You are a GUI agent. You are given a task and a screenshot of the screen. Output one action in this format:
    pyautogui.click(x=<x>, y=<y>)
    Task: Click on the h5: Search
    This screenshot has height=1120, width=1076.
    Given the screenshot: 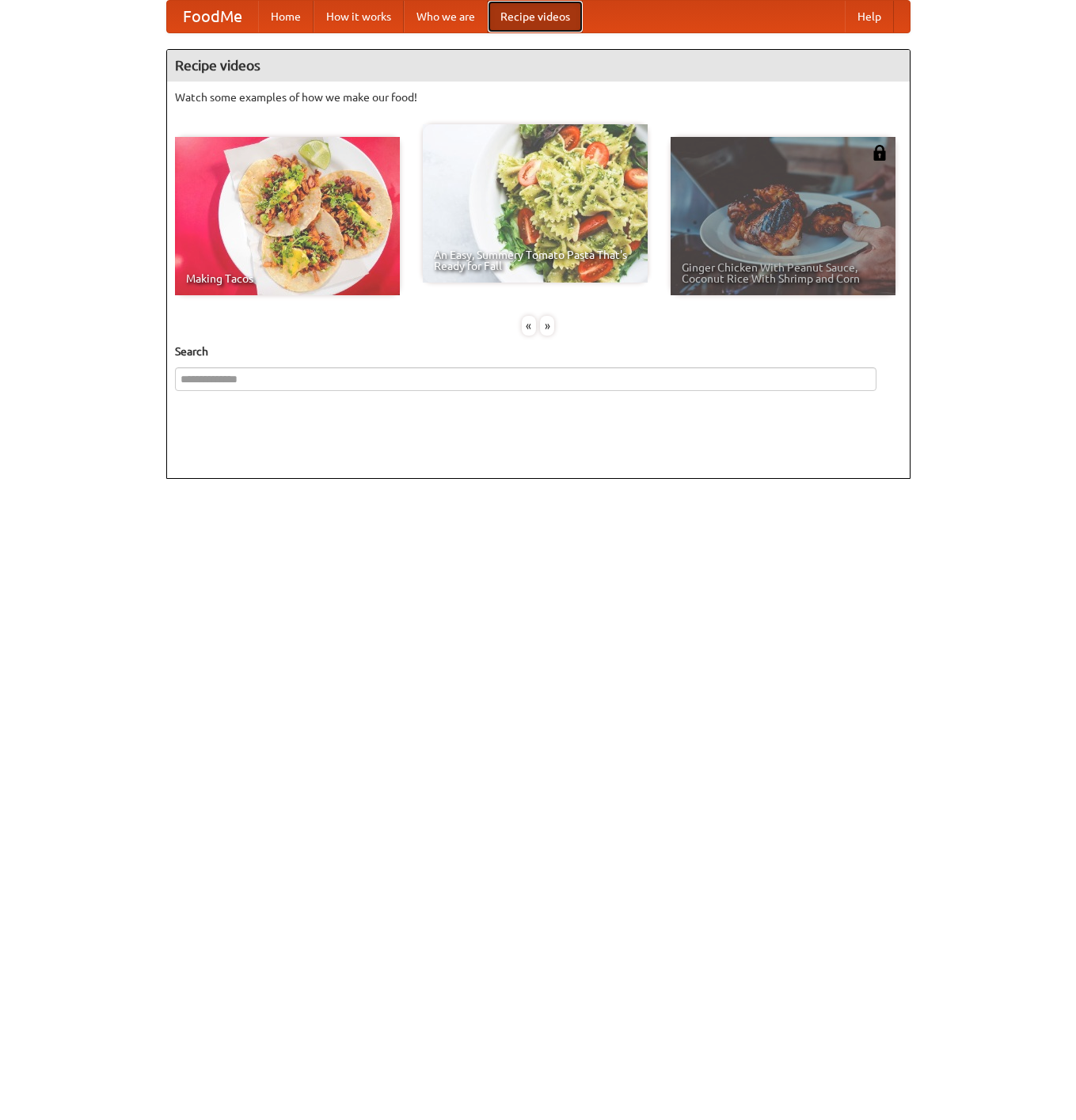 What is the action you would take?
    pyautogui.click(x=538, y=351)
    